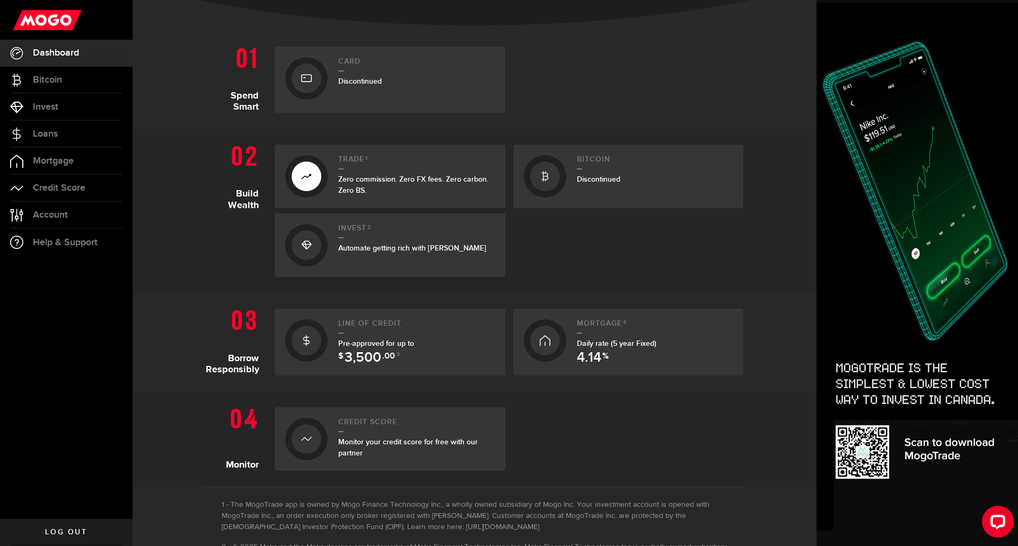 The image size is (1018, 546). I want to click on a: Credit ScoreMonitor your credit score for free with our partner, so click(390, 439).